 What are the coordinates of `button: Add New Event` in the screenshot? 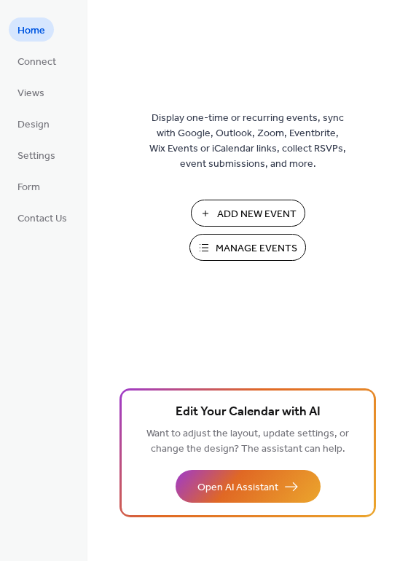 It's located at (248, 213).